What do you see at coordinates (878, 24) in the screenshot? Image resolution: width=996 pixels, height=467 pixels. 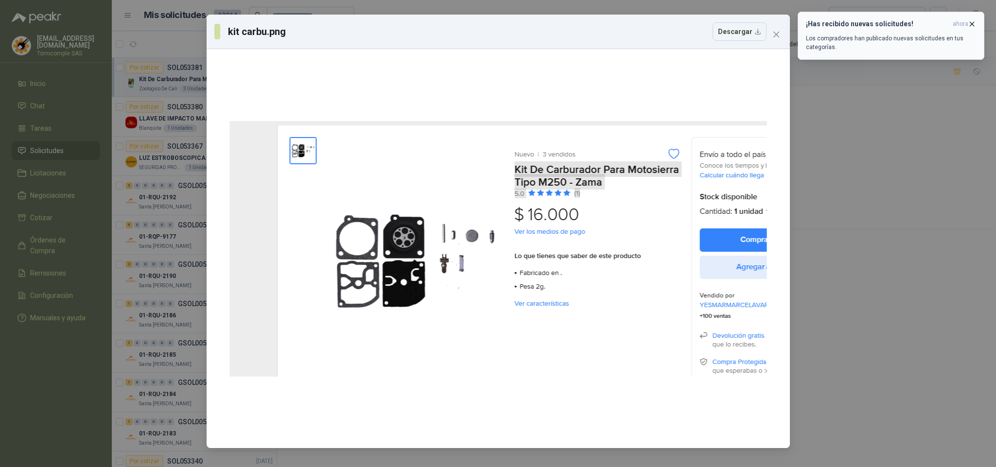 I see `h3: ¡Has recibido nuevas solicitudes!` at bounding box center [878, 24].